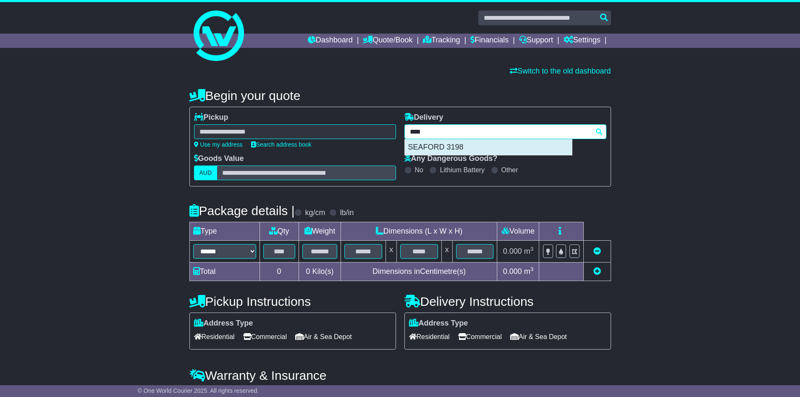  I want to click on a: Search address book, so click(281, 144).